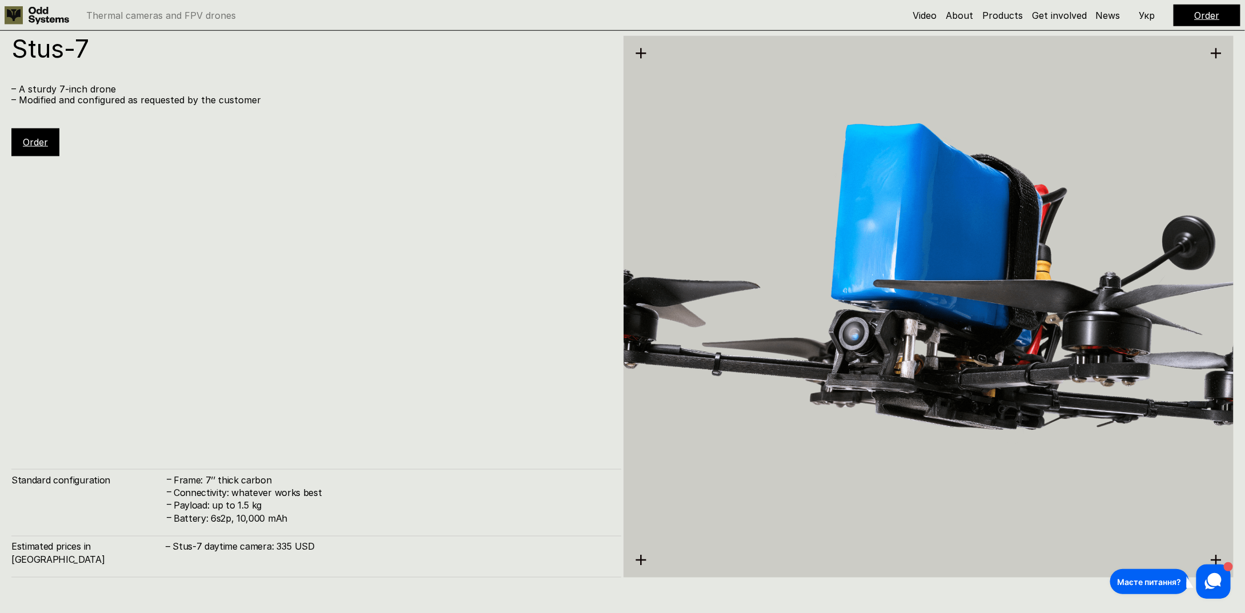  What do you see at coordinates (924, 15) in the screenshot?
I see `a: Video` at bounding box center [924, 15].